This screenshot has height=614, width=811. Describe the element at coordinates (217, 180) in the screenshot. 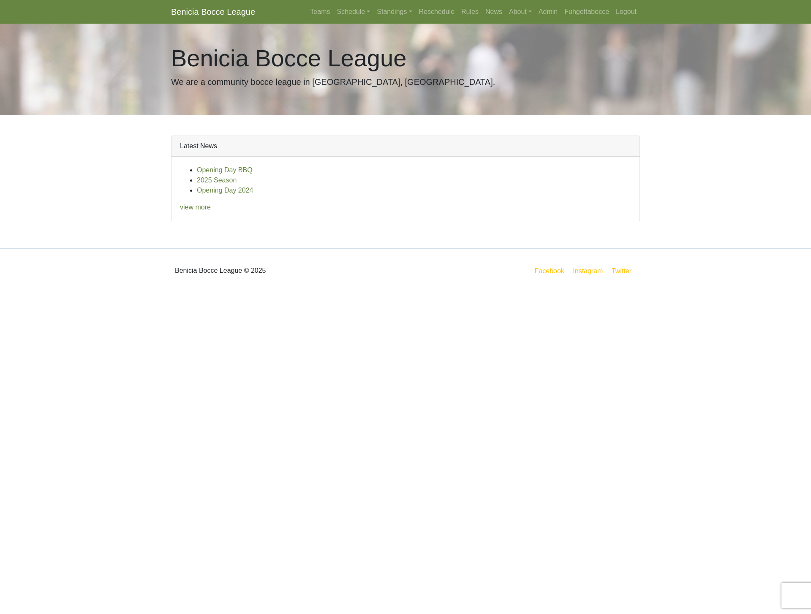

I see `a: 2025 Season` at that location.